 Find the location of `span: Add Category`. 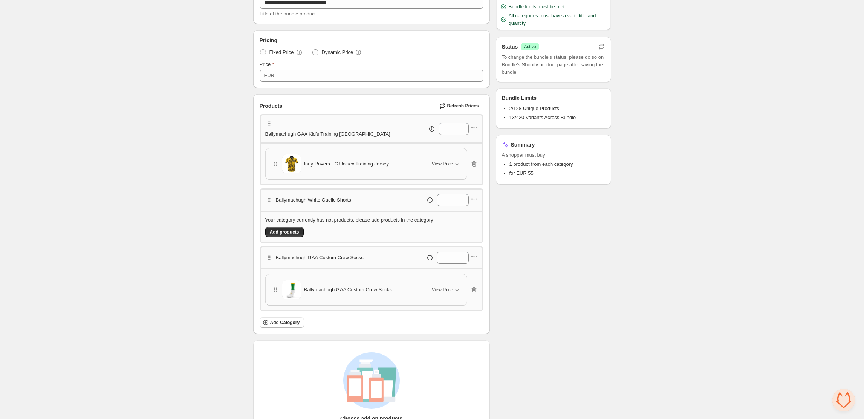

span: Add Category is located at coordinates (285, 323).